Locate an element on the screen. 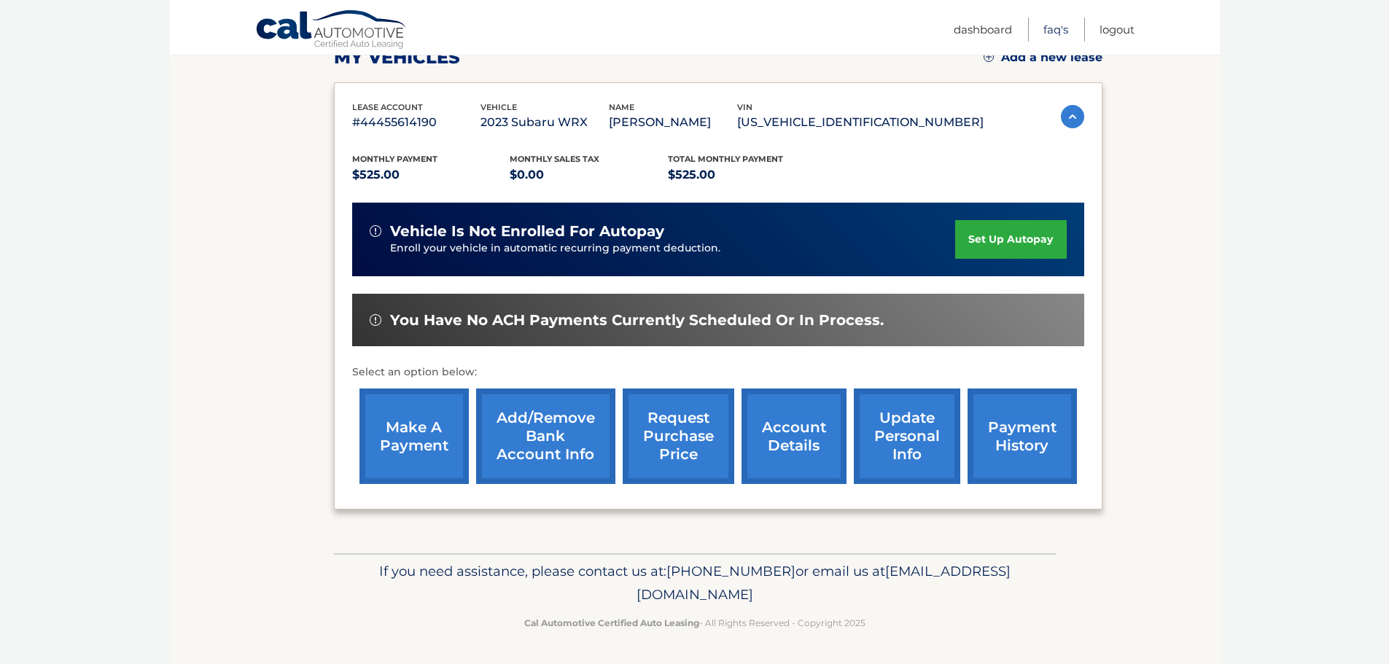 Image resolution: width=1389 pixels, height=664 pixels. a: Cal Automotive is located at coordinates (332, 31).